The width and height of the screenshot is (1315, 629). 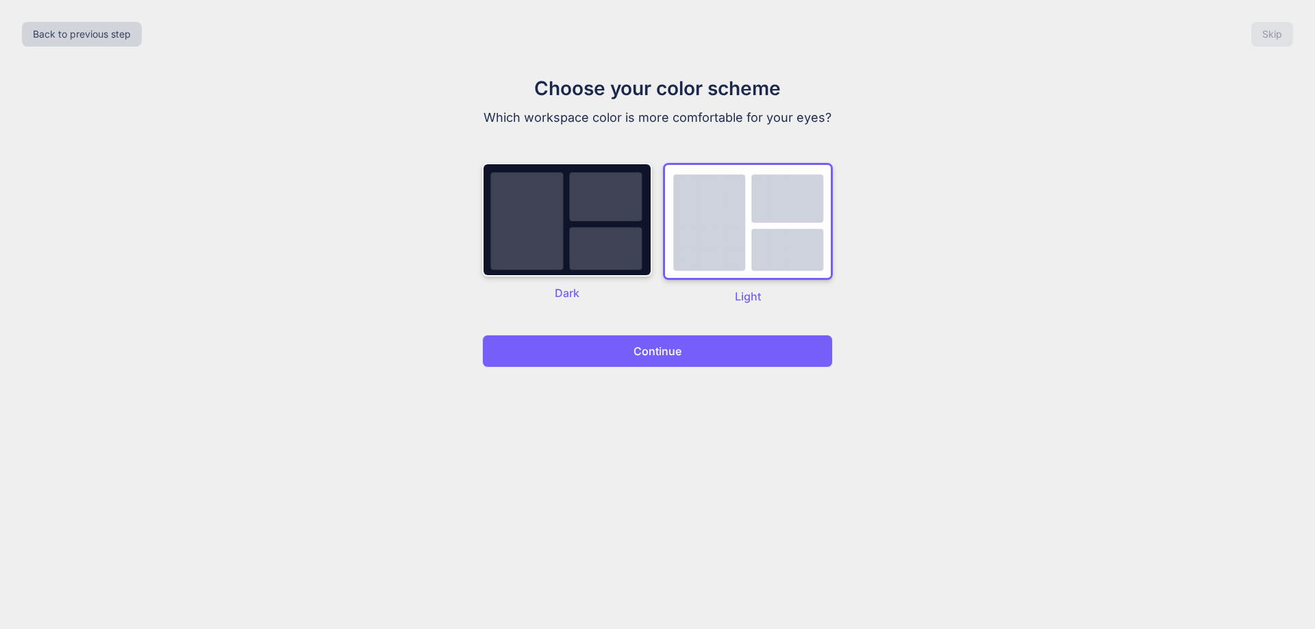 I want to click on button: Skip, so click(x=1272, y=34).